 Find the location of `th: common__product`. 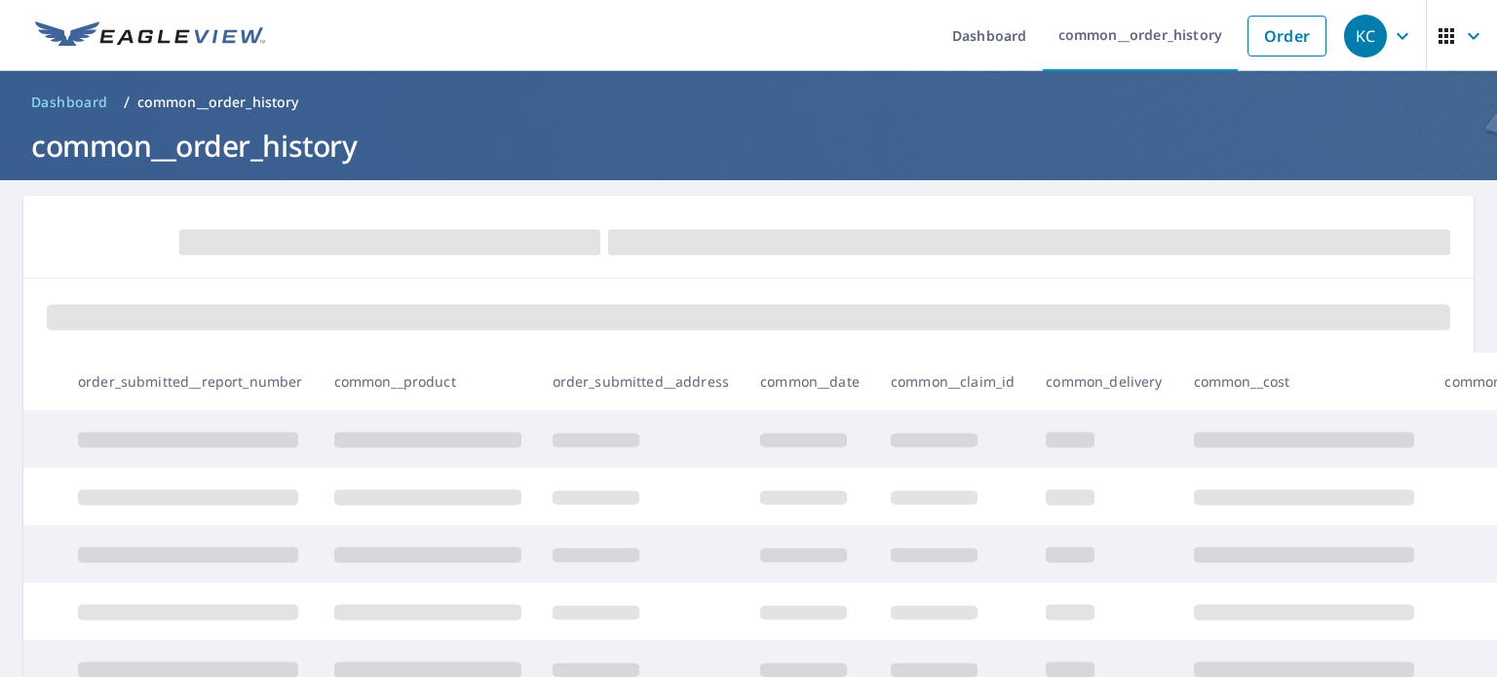

th: common__product is located at coordinates (428, 381).